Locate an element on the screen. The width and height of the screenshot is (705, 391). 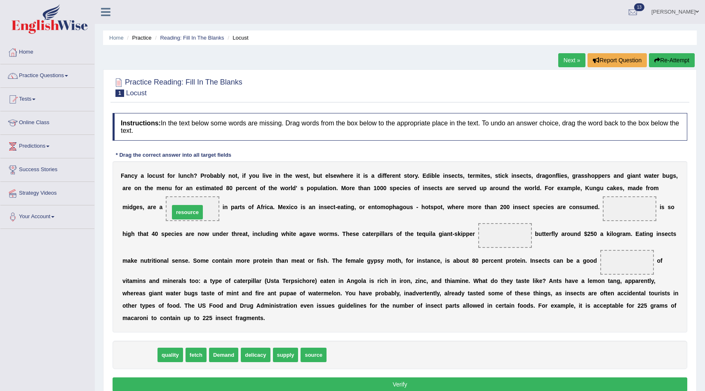
a: Home is located at coordinates (116, 37).